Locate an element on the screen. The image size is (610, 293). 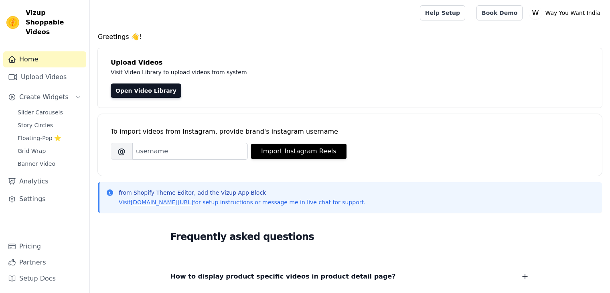
a: Settings is located at coordinates (45, 199).